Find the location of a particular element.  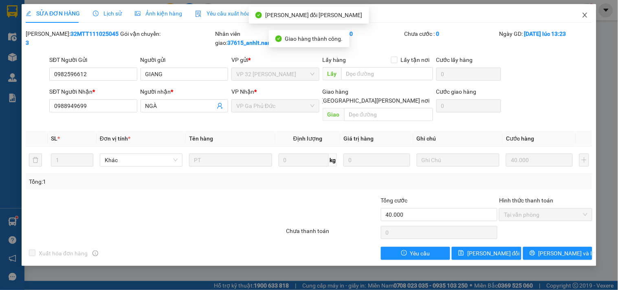

input: Cước lấy hàng is located at coordinates (469, 74).